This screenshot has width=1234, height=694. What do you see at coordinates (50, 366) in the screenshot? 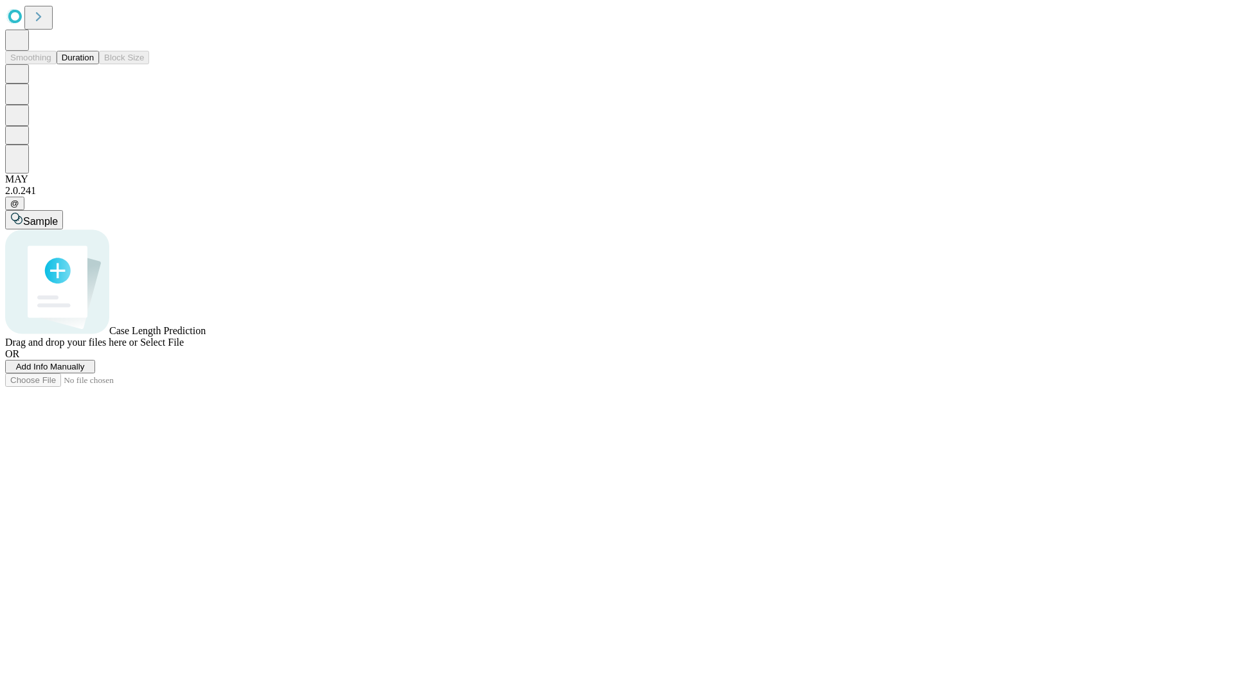
I see `button: Add Info Manually` at bounding box center [50, 366].